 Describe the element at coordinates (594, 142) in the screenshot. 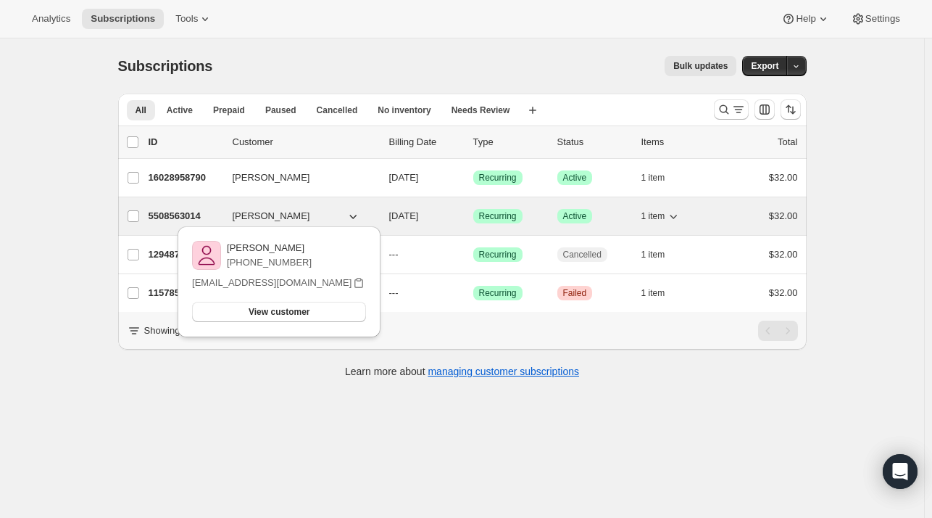

I see `p: Status` at that location.